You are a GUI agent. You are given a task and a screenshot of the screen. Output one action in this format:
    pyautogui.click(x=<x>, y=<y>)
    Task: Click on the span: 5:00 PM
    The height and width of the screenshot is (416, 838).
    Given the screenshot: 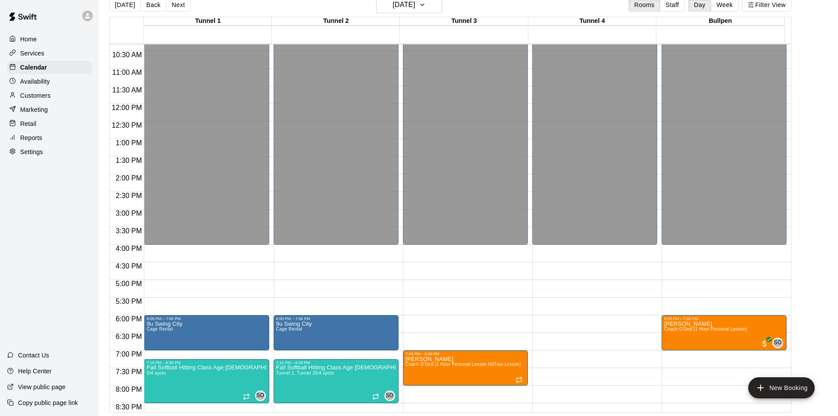 What is the action you would take?
    pyautogui.click(x=129, y=283)
    